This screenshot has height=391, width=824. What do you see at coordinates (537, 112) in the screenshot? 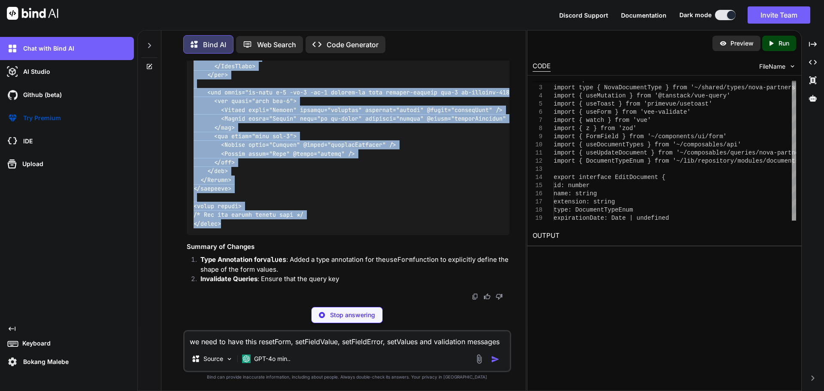
I see `div: 6` at bounding box center [537, 112].